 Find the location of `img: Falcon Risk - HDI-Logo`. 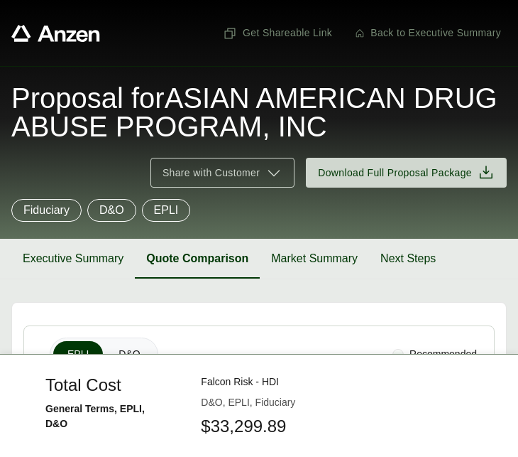

img: Falcon Risk - HDI-Logo is located at coordinates (212, 437).